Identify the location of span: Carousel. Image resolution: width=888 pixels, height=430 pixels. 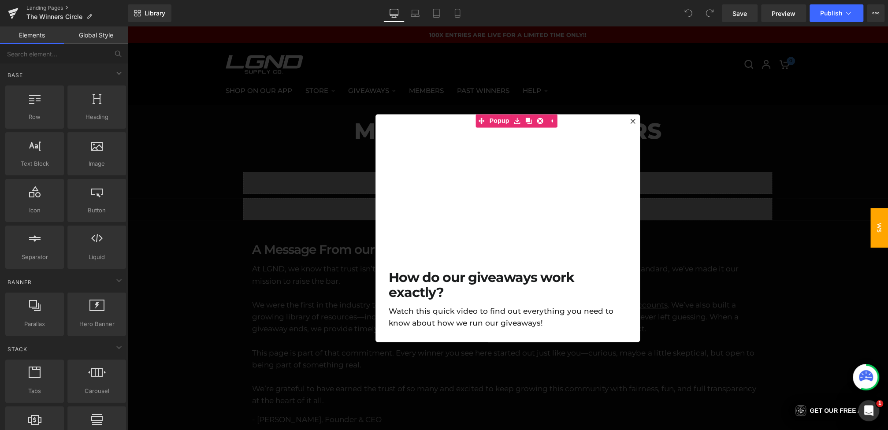
(96, 391).